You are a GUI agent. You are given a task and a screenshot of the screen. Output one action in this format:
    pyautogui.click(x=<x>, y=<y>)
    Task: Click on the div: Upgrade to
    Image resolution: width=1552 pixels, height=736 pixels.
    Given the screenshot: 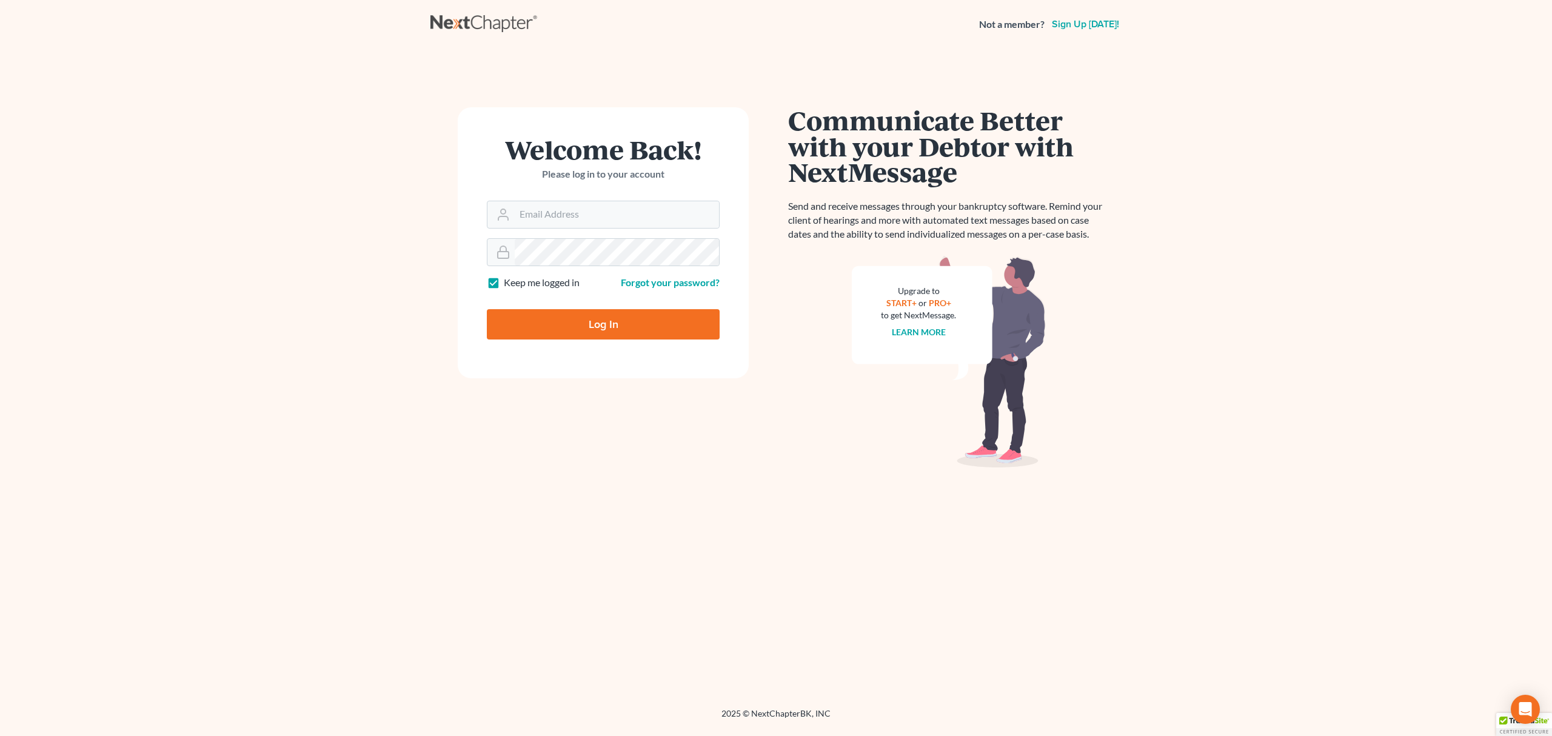 What is the action you would take?
    pyautogui.click(x=918, y=291)
    